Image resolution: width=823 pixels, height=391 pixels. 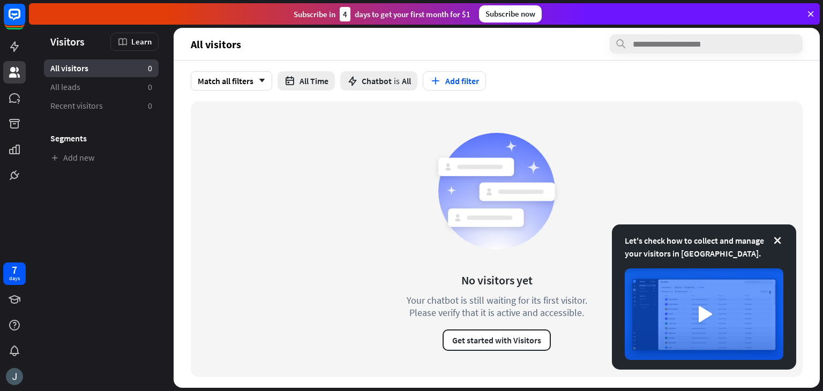 What do you see at coordinates (377, 81) in the screenshot?
I see `span: Chatbot` at bounding box center [377, 81].